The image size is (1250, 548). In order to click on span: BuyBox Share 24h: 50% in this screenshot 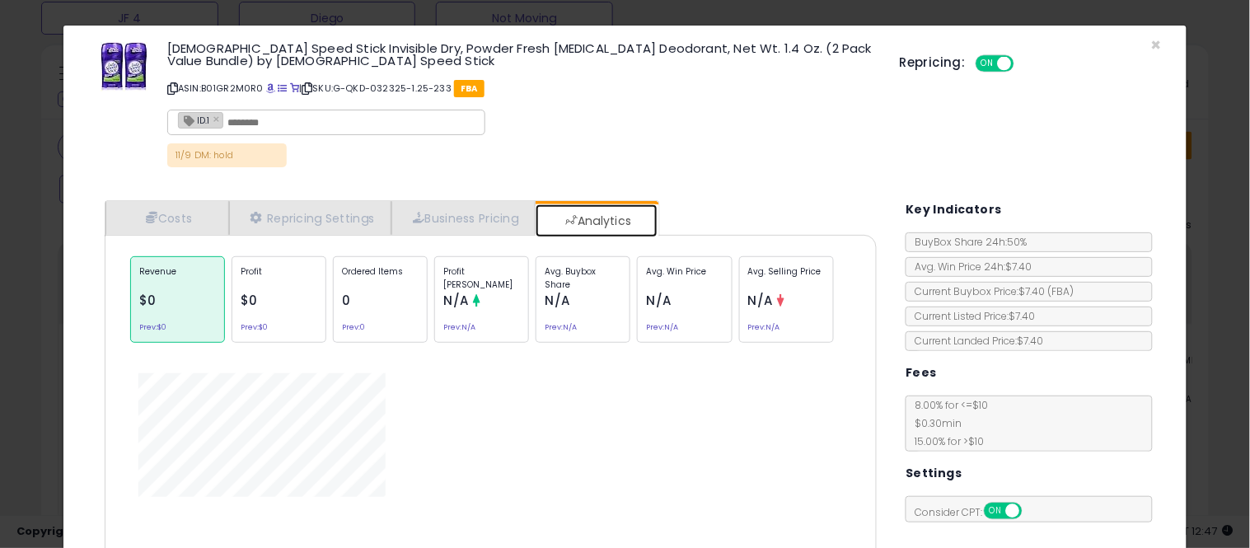, I will do `click(967, 241)`.